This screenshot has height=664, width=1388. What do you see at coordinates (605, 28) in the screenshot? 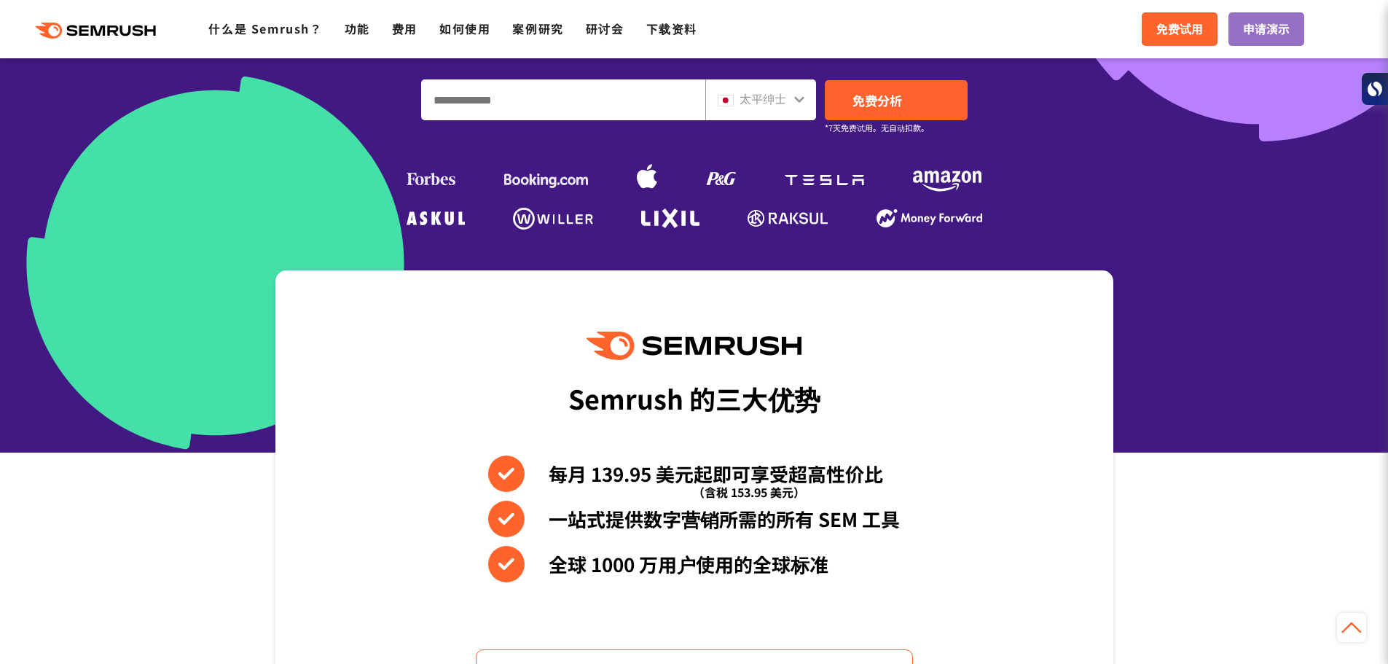
I see `a: 研讨会` at bounding box center [605, 28].